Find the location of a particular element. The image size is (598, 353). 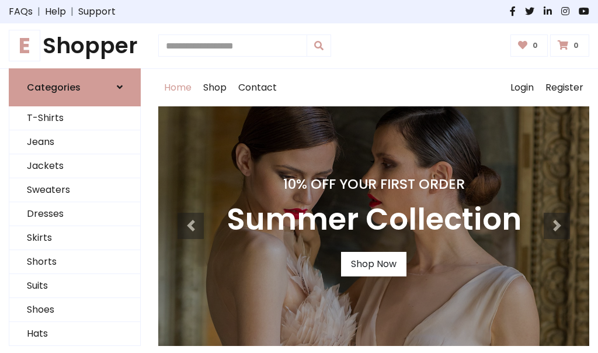

a: EShopper is located at coordinates (75, 46).